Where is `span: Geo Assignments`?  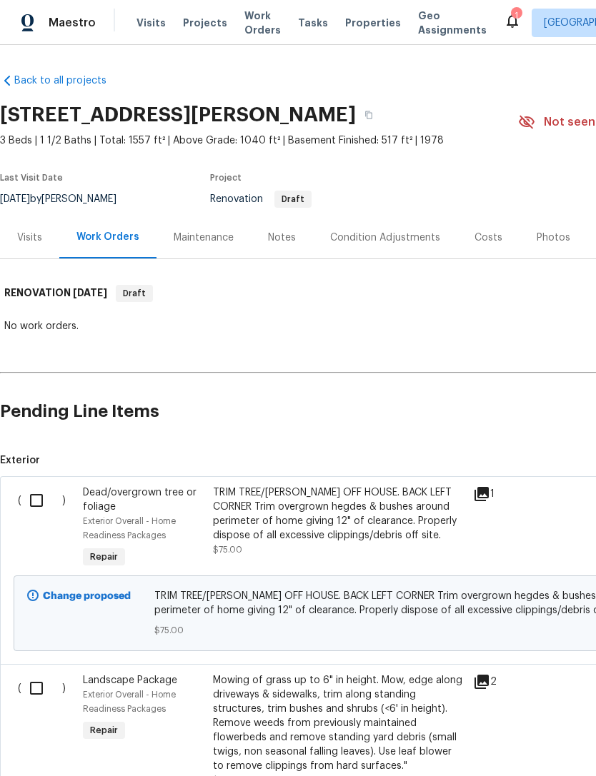
span: Geo Assignments is located at coordinates (452, 23).